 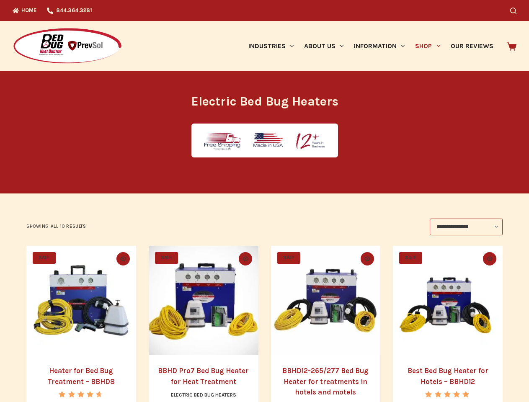 What do you see at coordinates (324, 46) in the screenshot?
I see `a: About Us` at bounding box center [324, 46].